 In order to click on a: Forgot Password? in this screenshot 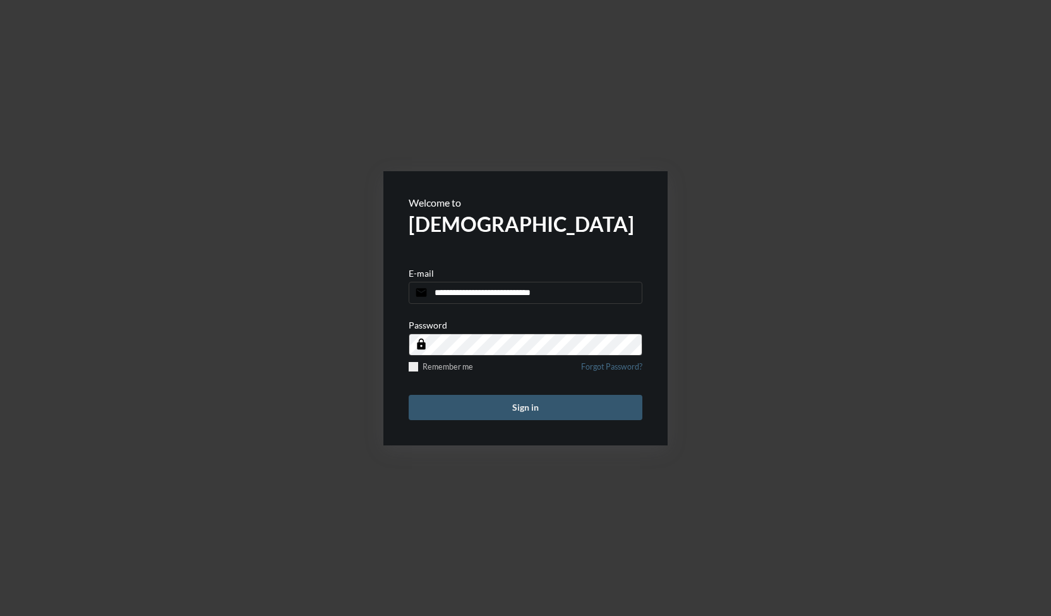, I will do `click(611, 370)`.